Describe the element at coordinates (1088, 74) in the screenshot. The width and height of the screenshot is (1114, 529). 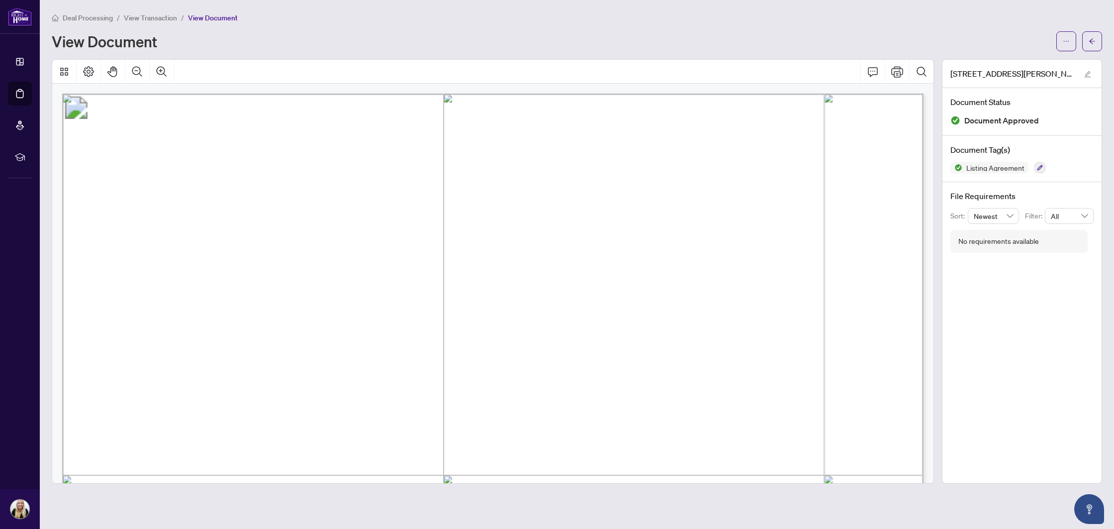
I see `span: edit` at that location.